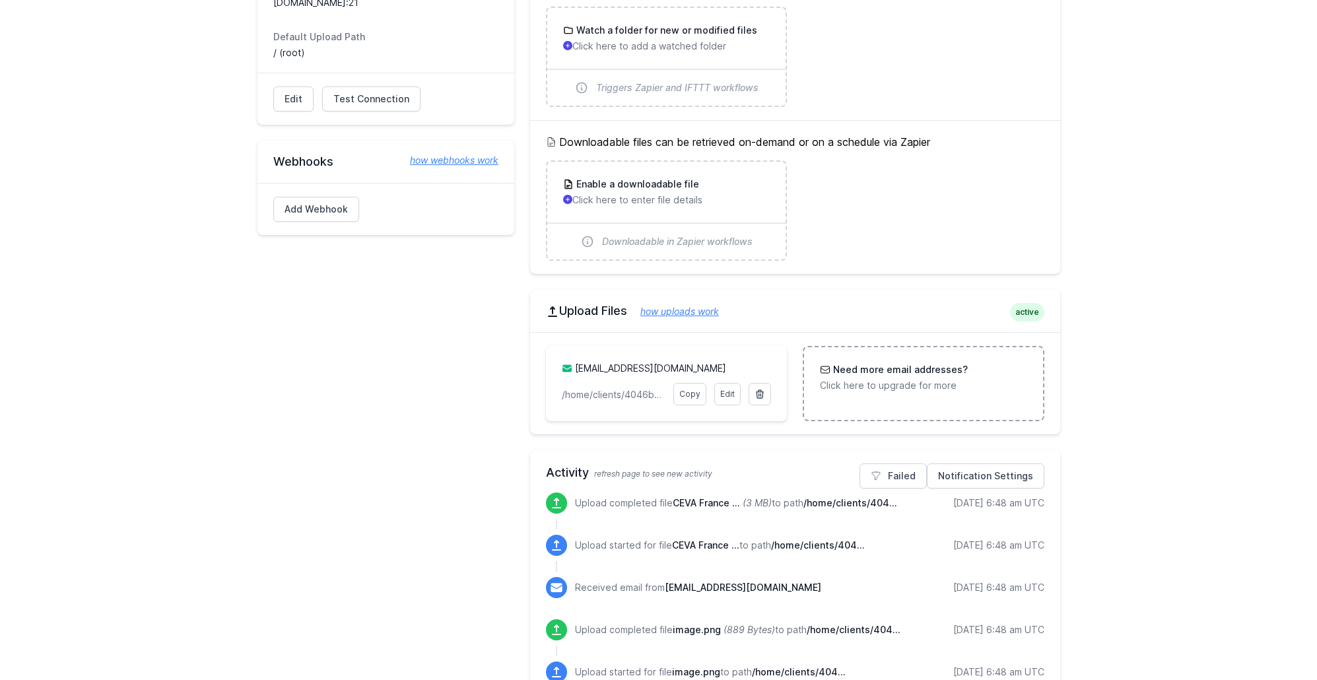 The width and height of the screenshot is (1317, 680). I want to click on h3: Need more email addresses?, so click(899, 370).